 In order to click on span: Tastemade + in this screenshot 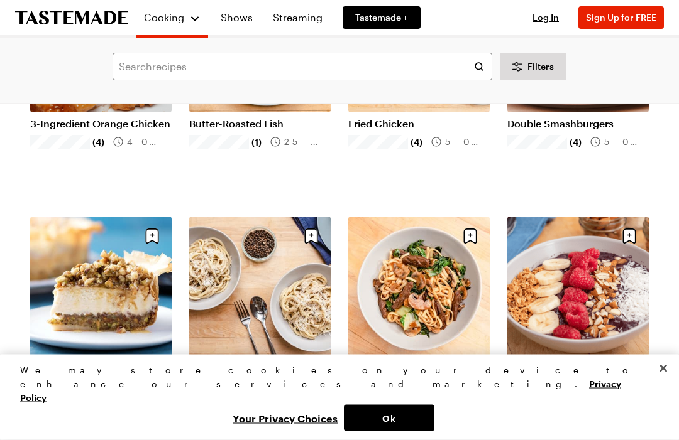, I will do `click(381, 18)`.